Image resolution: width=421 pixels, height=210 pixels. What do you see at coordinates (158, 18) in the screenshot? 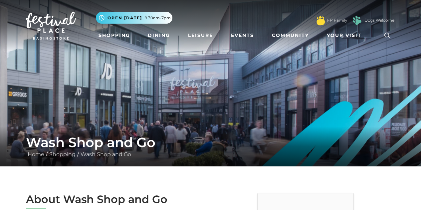
I see `span: 9.30am-7pm` at bounding box center [158, 18].